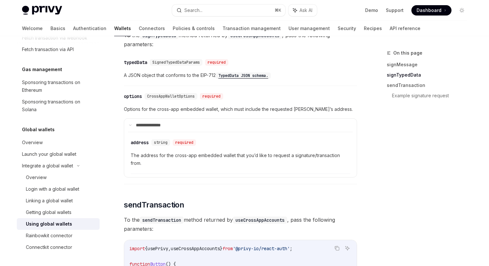 This screenshot has height=266, width=489. I want to click on a: Connectors, so click(152, 28).